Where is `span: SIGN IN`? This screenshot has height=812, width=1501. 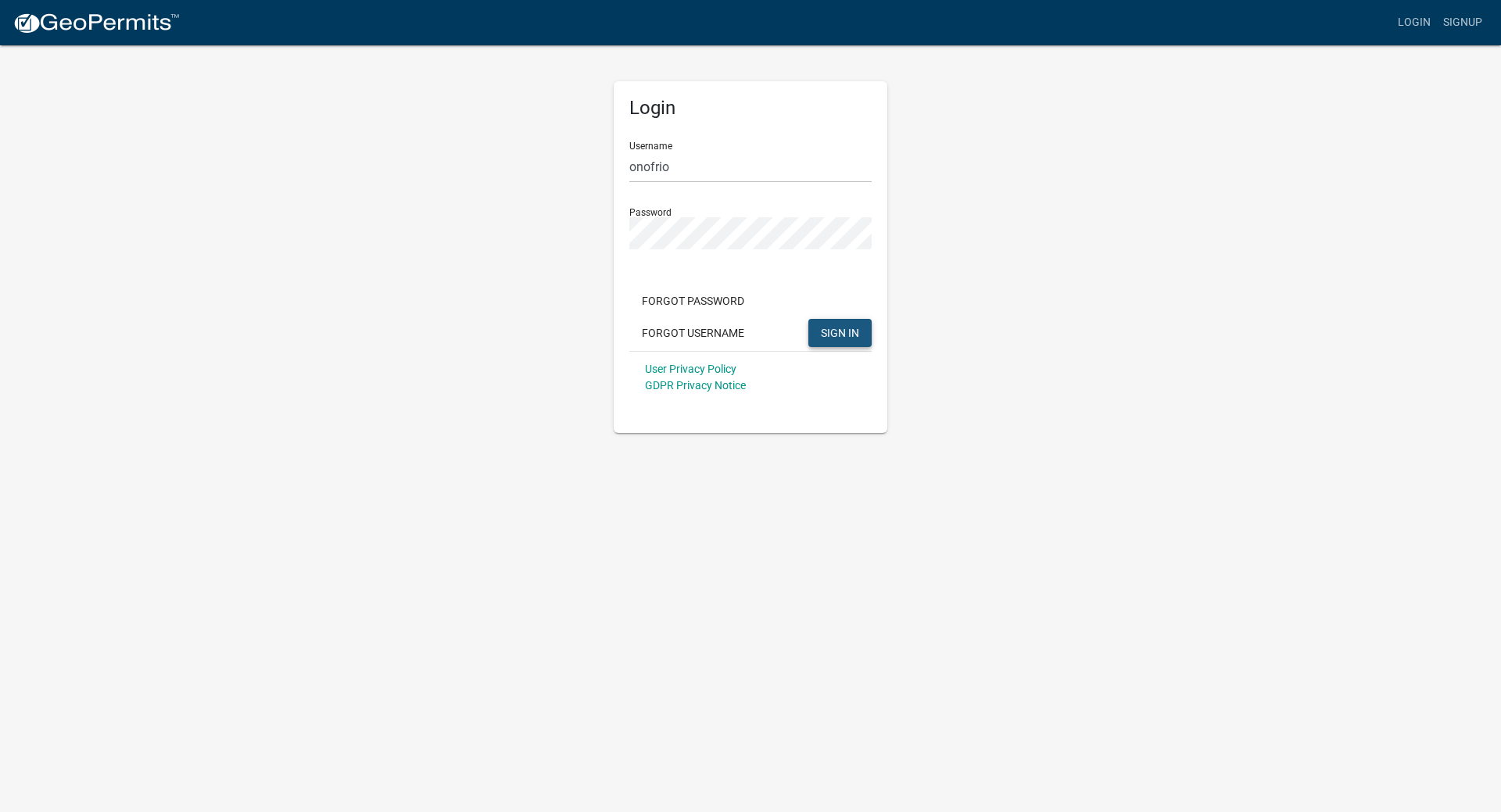 span: SIGN IN is located at coordinates (840, 332).